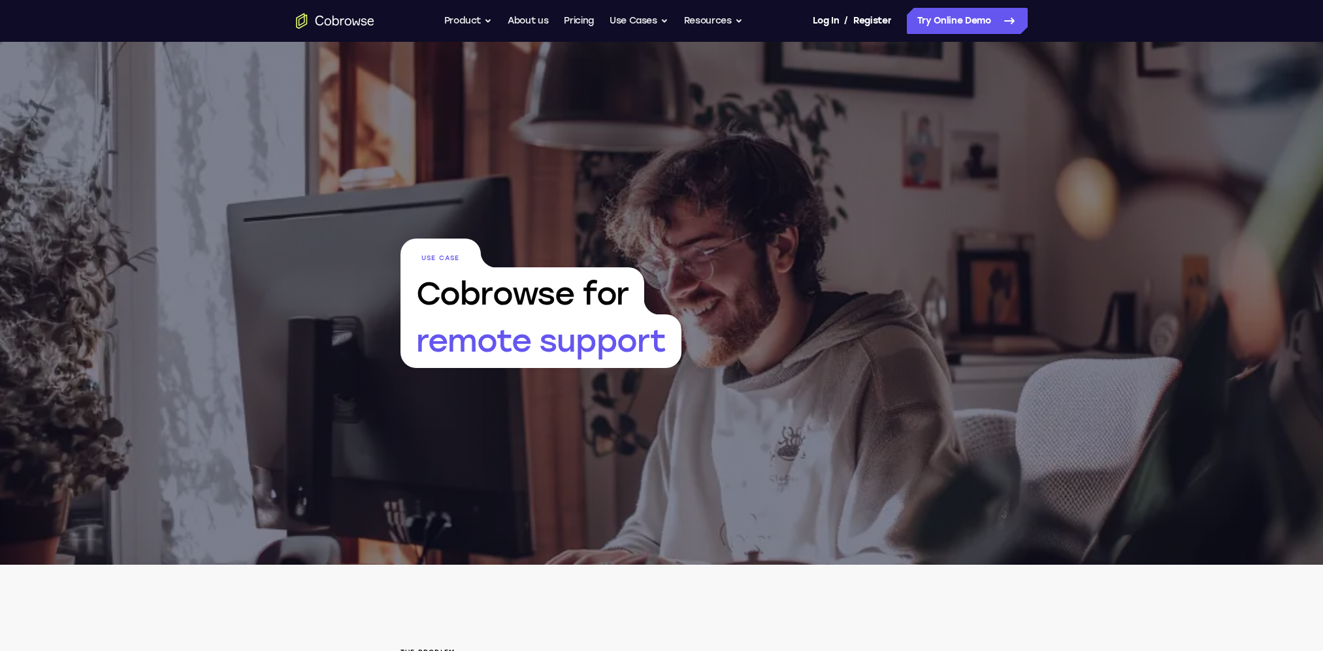 The image size is (1323, 651). What do you see at coordinates (872, 21) in the screenshot?
I see `a: Register` at bounding box center [872, 21].